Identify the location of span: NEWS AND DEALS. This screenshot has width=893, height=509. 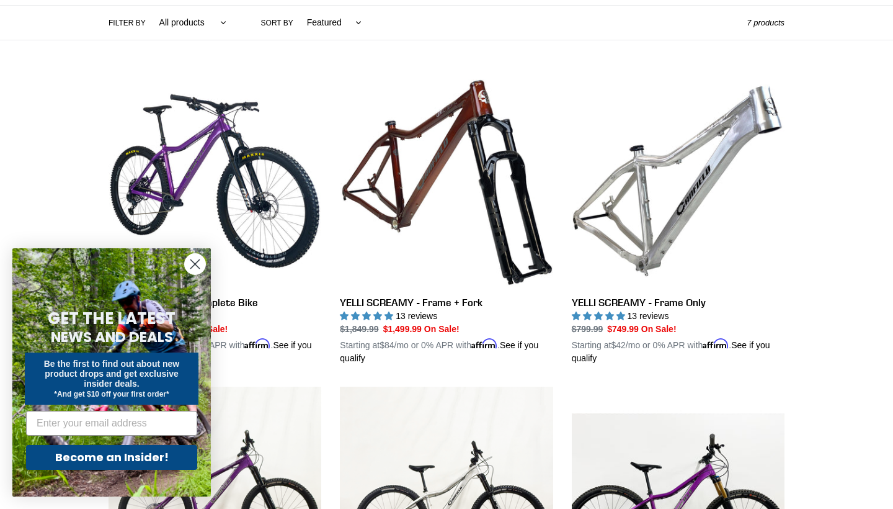
(112, 337).